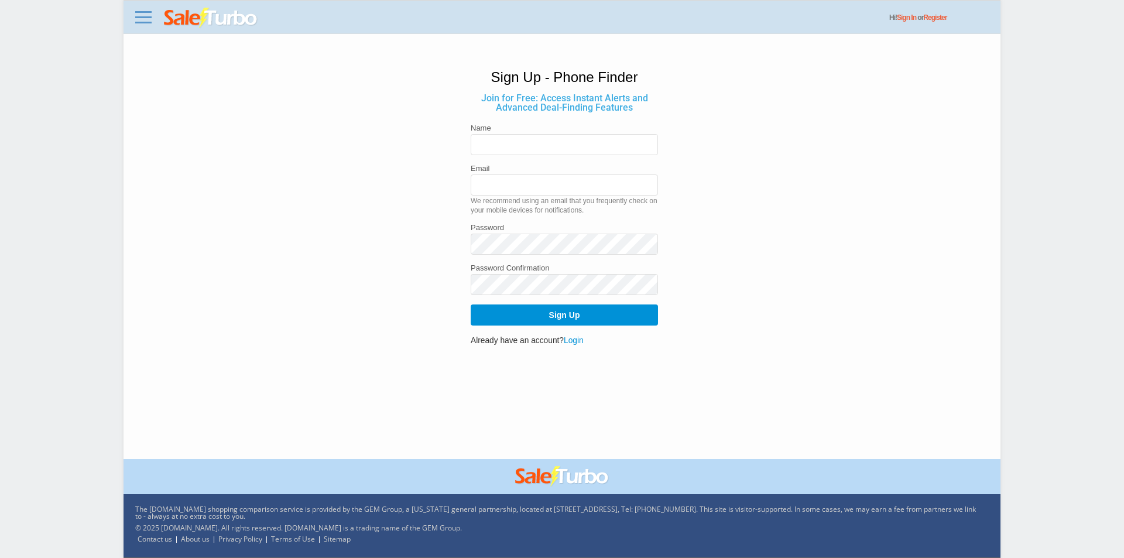 The width and height of the screenshot is (1124, 558). Describe the element at coordinates (565, 128) in the screenshot. I see `label: Name` at that location.